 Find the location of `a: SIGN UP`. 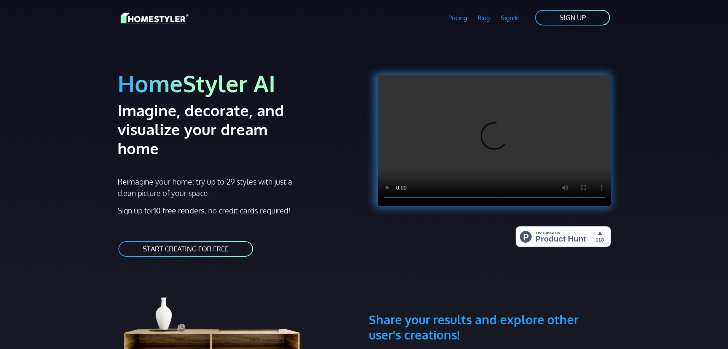

a: SIGN UP is located at coordinates (572, 17).